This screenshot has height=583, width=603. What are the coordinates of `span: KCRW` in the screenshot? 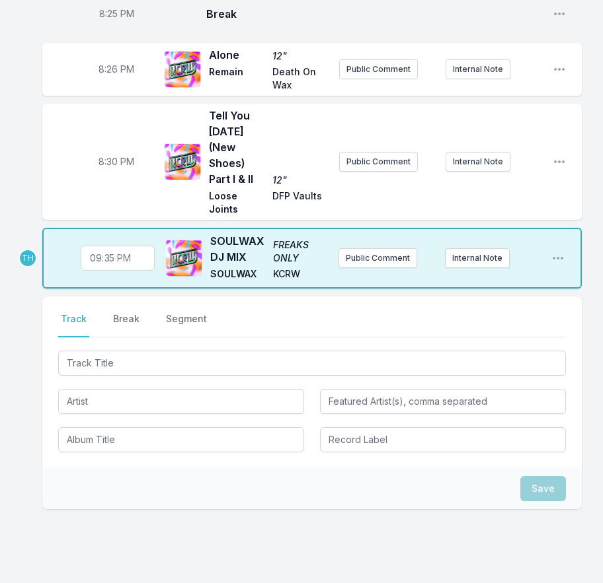 It's located at (300, 275).